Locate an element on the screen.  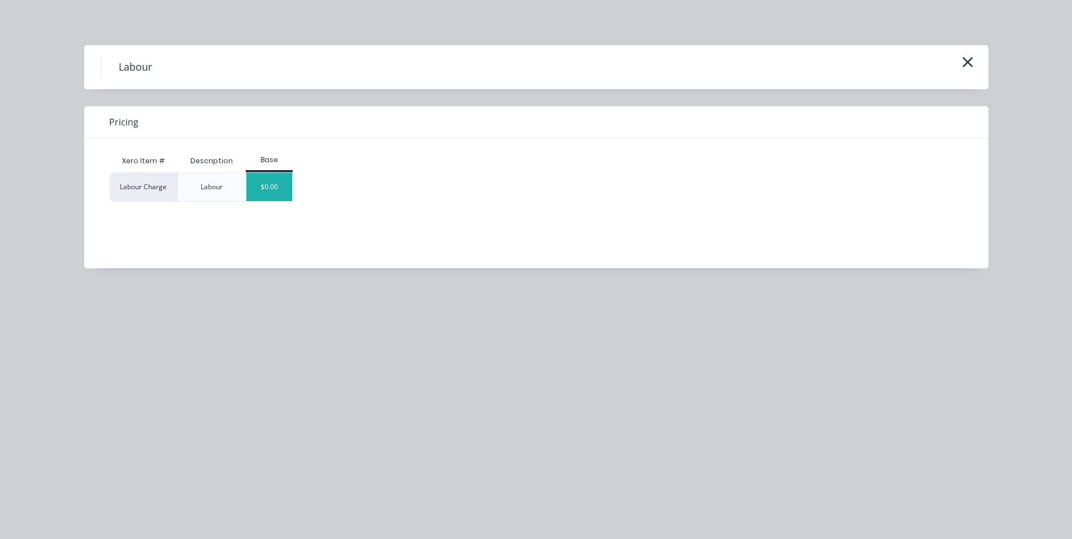
div: Description is located at coordinates (211, 161).